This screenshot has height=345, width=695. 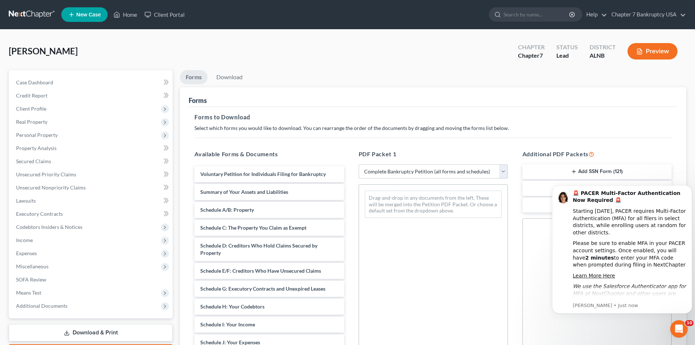 I want to click on button: Add Additional PDF Packets, so click(x=597, y=205).